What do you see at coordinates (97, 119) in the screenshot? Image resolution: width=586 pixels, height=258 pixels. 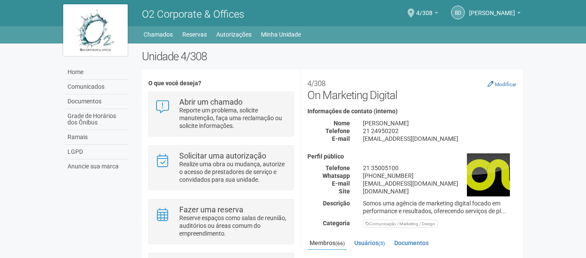 I see `a: Grade de Horários dos Ônibus` at bounding box center [97, 119].